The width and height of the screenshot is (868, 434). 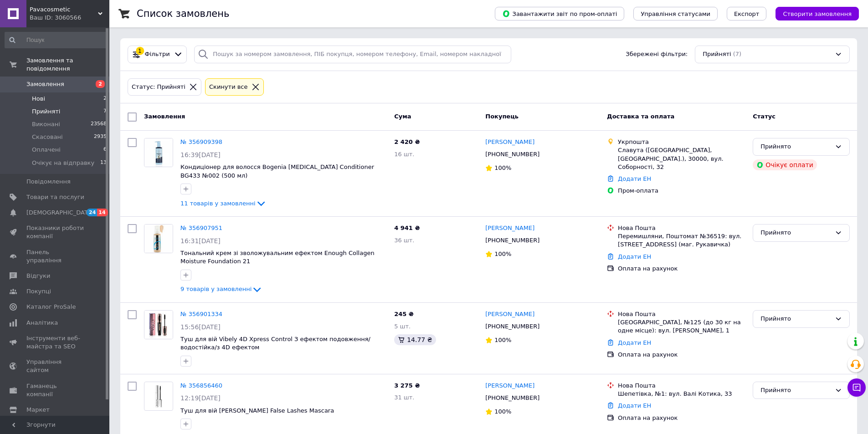 What do you see at coordinates (402, 326) in the screenshot?
I see `span: 5 шт.` at bounding box center [402, 326].